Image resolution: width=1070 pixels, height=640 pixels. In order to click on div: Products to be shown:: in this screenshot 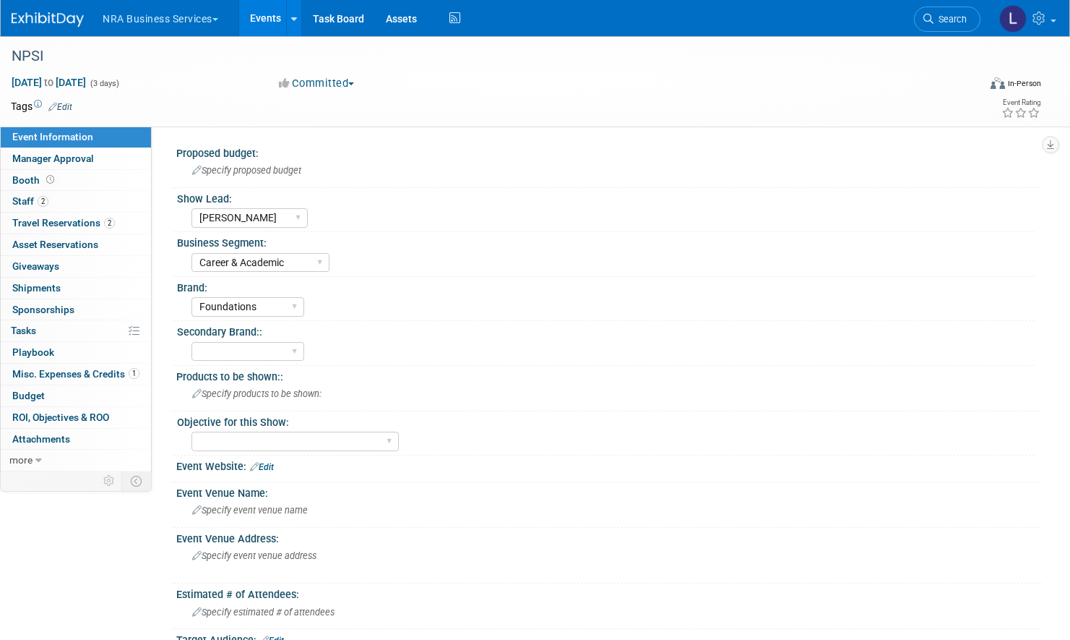, I will do `click(609, 374)`.